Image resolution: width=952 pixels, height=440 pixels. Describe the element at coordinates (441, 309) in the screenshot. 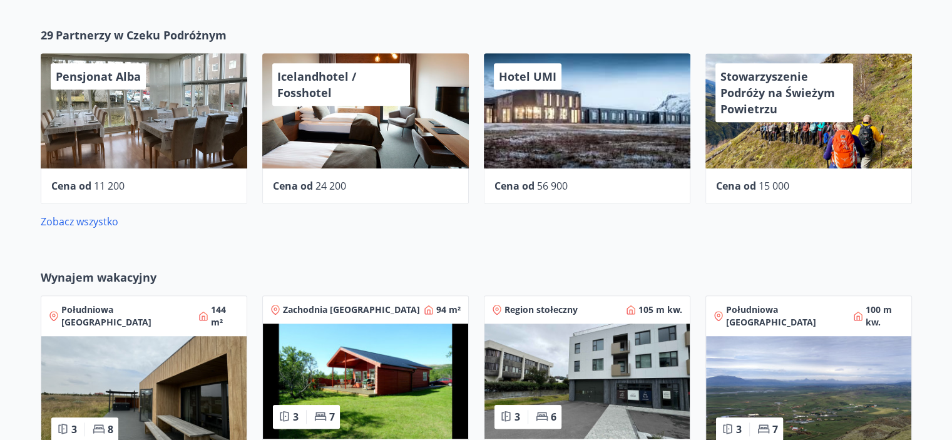

I see `font: 94` at that location.